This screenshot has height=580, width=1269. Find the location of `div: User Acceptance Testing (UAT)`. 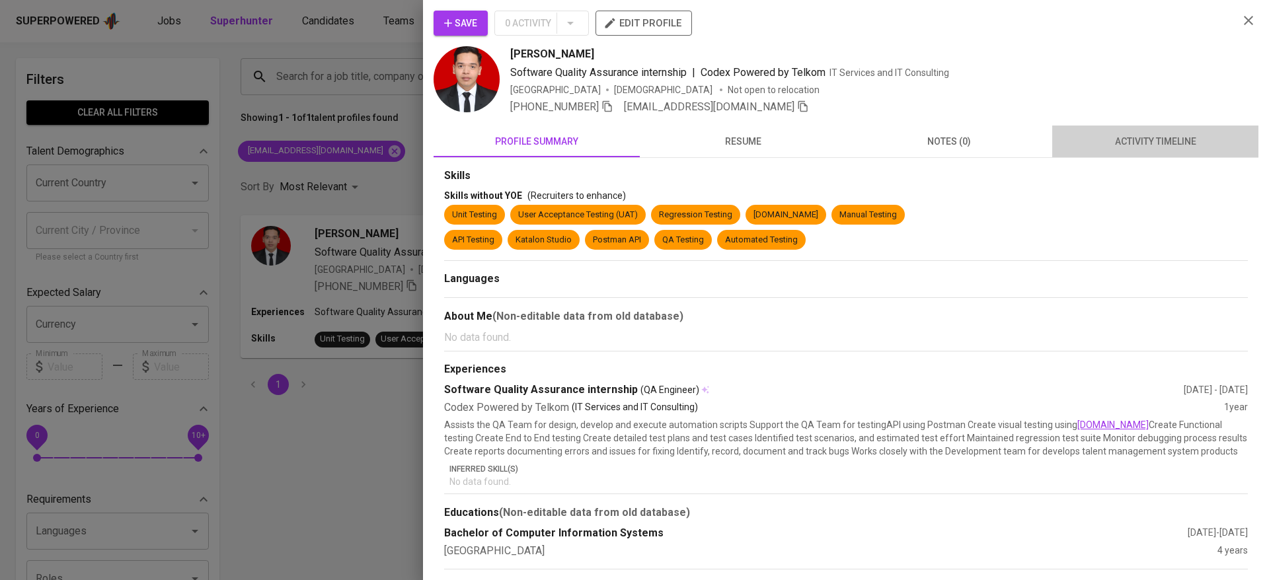

div: User Acceptance Testing (UAT) is located at coordinates (578, 215).